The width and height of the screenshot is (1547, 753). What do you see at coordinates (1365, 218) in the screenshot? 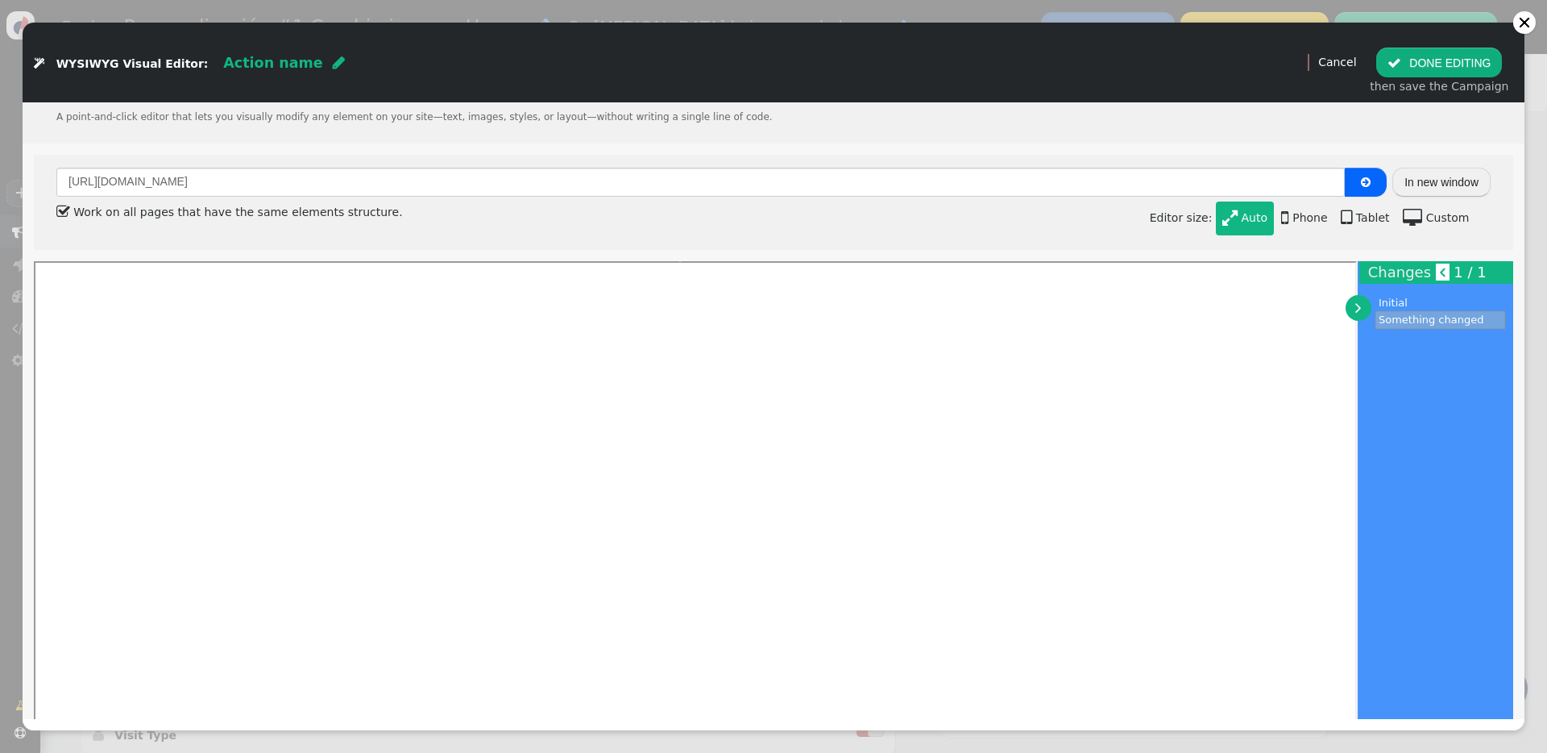
I see `a:  Tablet` at bounding box center [1365, 218].